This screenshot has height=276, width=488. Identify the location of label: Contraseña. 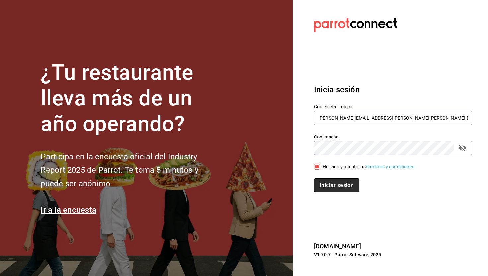
(393, 137).